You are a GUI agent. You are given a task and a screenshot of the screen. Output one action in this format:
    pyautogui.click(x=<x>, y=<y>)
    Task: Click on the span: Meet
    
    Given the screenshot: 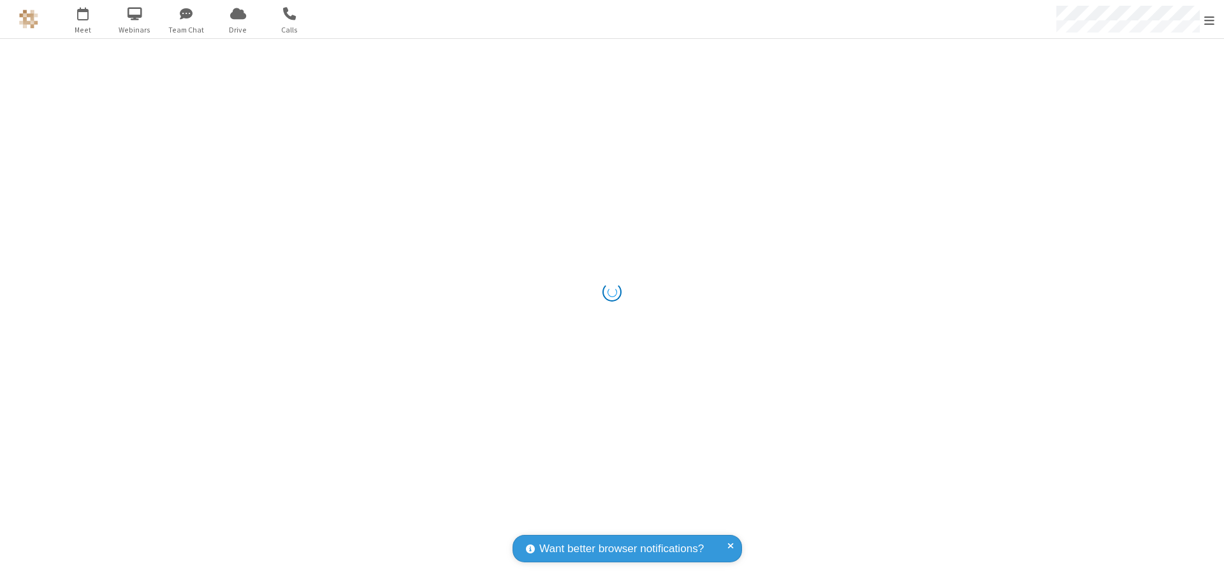 What is the action you would take?
    pyautogui.click(x=83, y=30)
    